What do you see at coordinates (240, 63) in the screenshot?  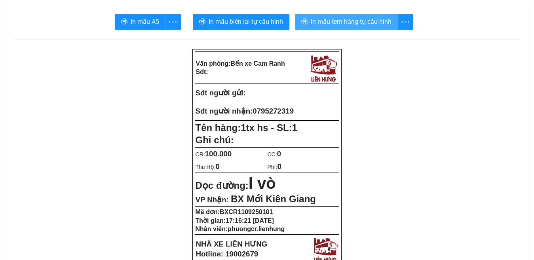 I see `strong: Văn phòng:` at bounding box center [240, 63].